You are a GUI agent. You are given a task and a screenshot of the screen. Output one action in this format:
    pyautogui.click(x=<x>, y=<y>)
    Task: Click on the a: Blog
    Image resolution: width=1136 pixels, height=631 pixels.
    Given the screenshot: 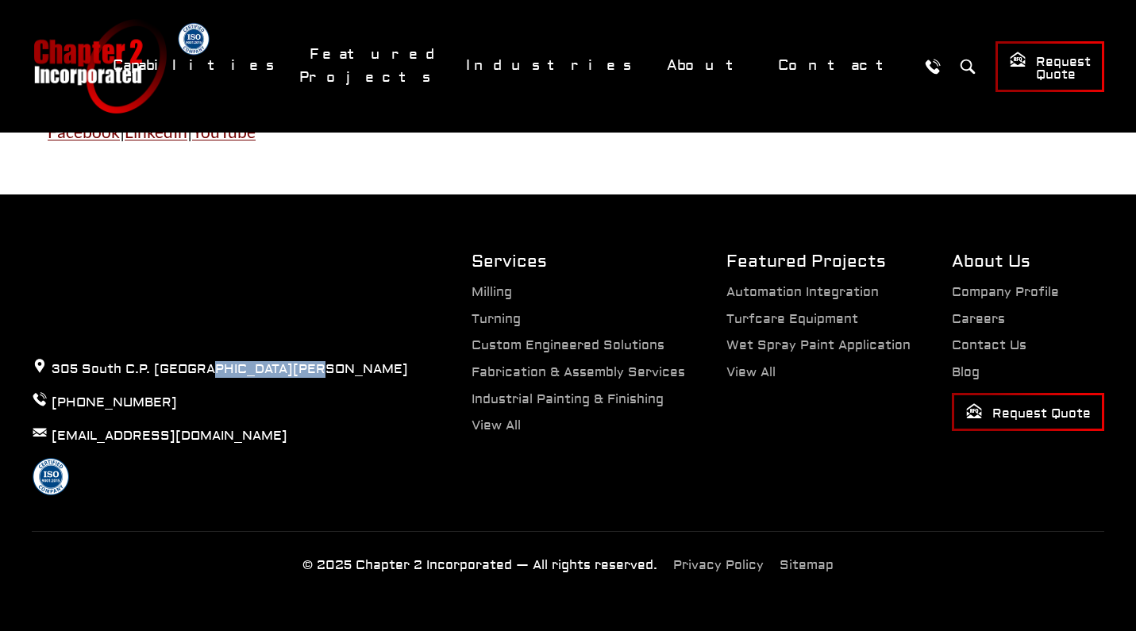 What is the action you would take?
    pyautogui.click(x=965, y=372)
    